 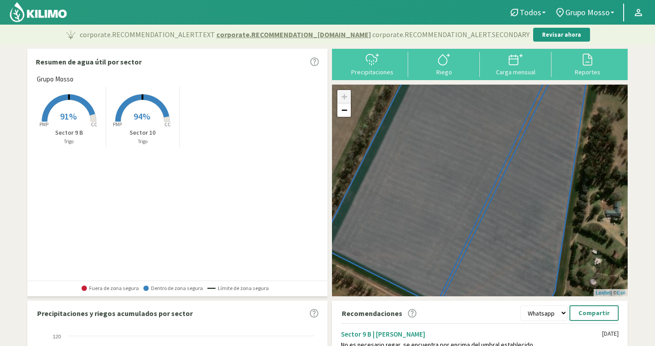 What do you see at coordinates (451, 35) in the screenshot?
I see `span: corporate.RECOMMENDATION_ALERT.SECONDARY` at bounding box center [451, 35].